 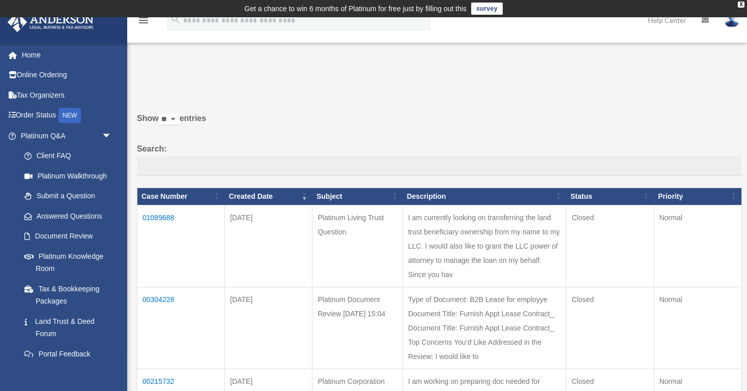 What do you see at coordinates (143, 22) in the screenshot?
I see `a: menu` at bounding box center [143, 22].